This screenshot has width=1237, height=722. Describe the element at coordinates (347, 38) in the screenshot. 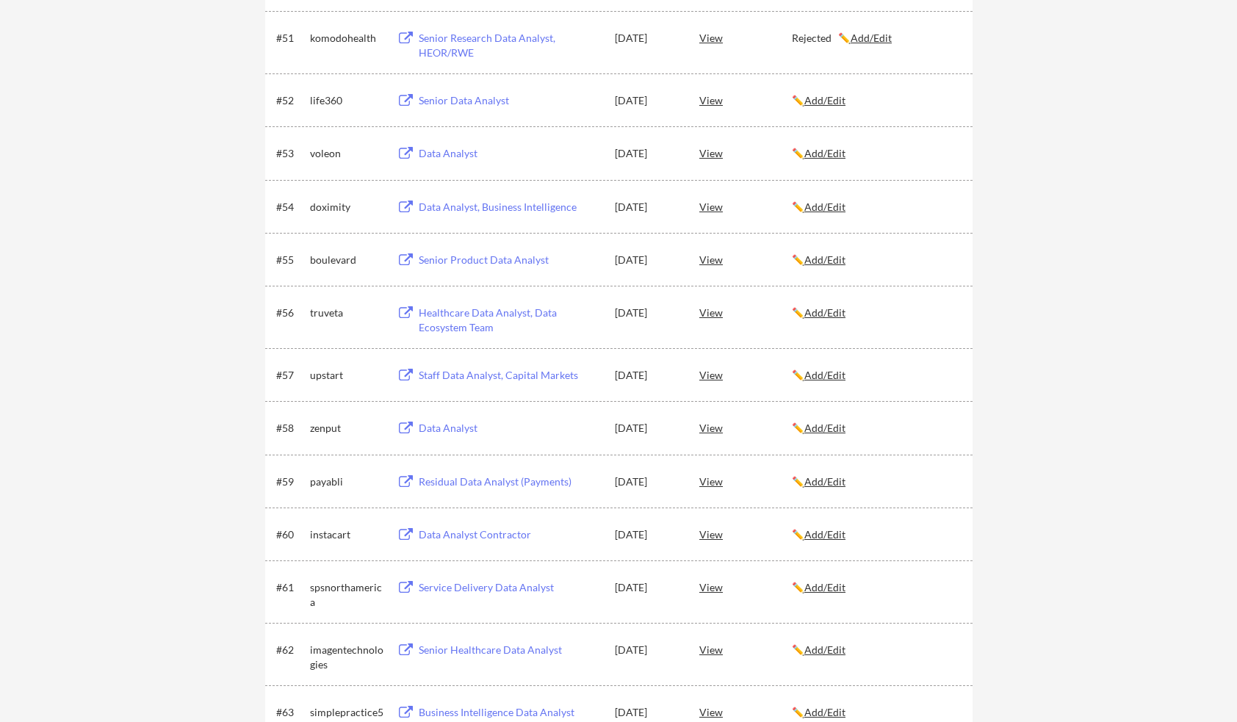

I see `div: komodohealth` at that location.